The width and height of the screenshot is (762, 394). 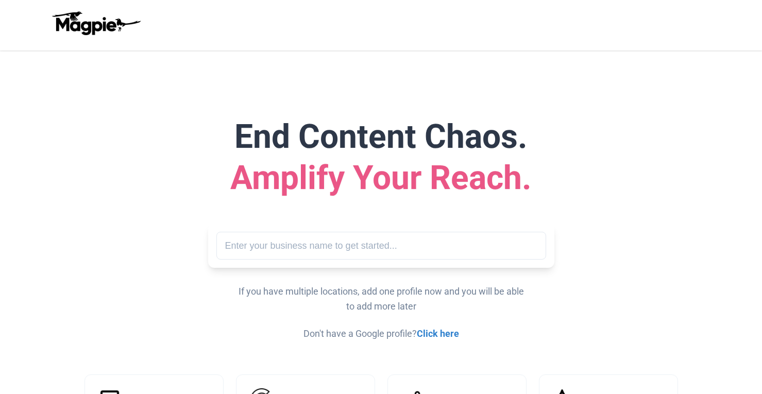 I want to click on span: Don't have a Google profile?, so click(x=381, y=333).